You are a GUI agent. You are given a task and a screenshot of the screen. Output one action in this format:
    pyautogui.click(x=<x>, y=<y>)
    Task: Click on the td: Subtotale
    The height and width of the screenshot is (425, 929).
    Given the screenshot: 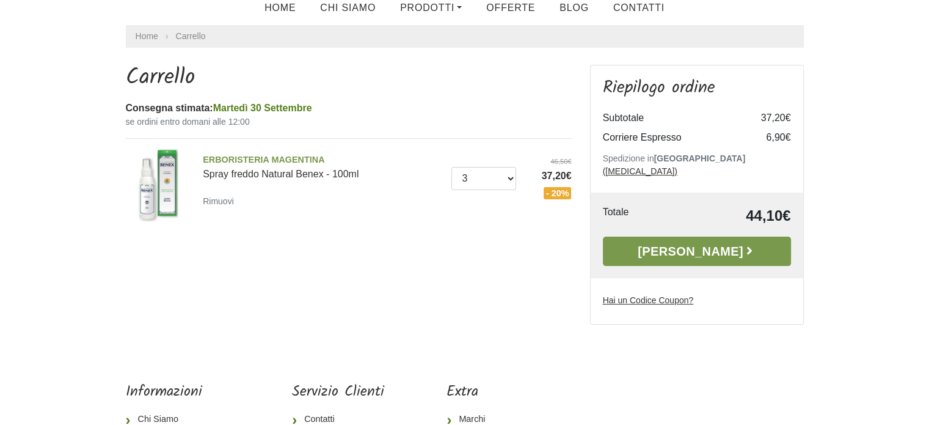 What is the action you would take?
    pyautogui.click(x=673, y=118)
    